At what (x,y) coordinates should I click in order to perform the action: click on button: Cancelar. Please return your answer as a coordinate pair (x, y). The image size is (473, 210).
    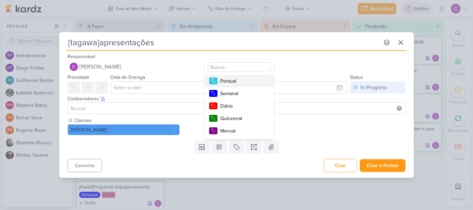
    Looking at the image, I should click on (85, 166).